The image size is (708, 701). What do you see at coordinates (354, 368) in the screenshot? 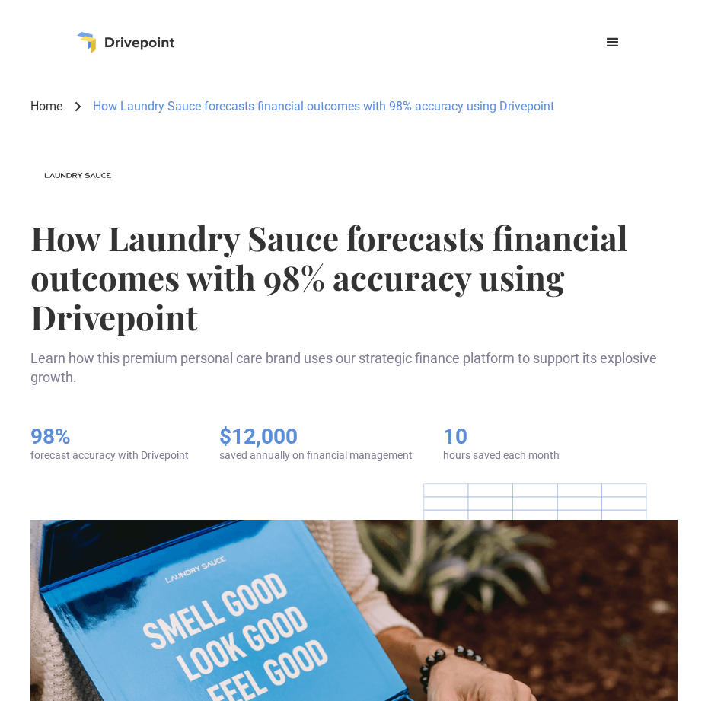
I see `p: Learn how this premium personal care brand uses our strategic finance platform to support its exp...` at bounding box center [354, 368].